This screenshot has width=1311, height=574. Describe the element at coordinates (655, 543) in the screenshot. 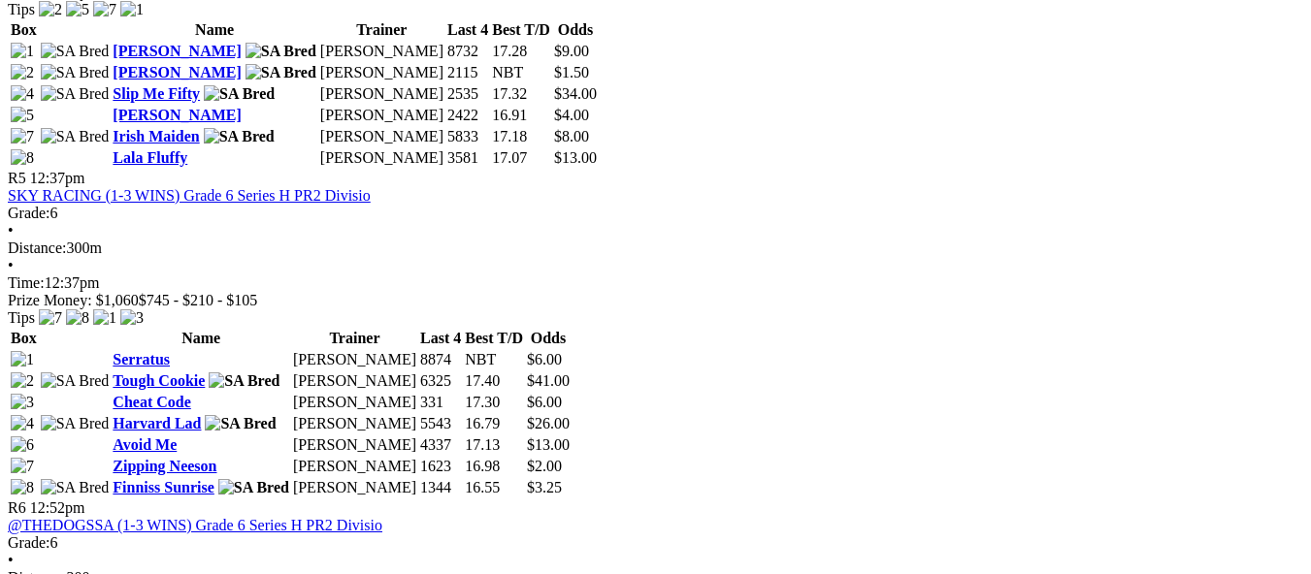

I see `div: 6` at that location.